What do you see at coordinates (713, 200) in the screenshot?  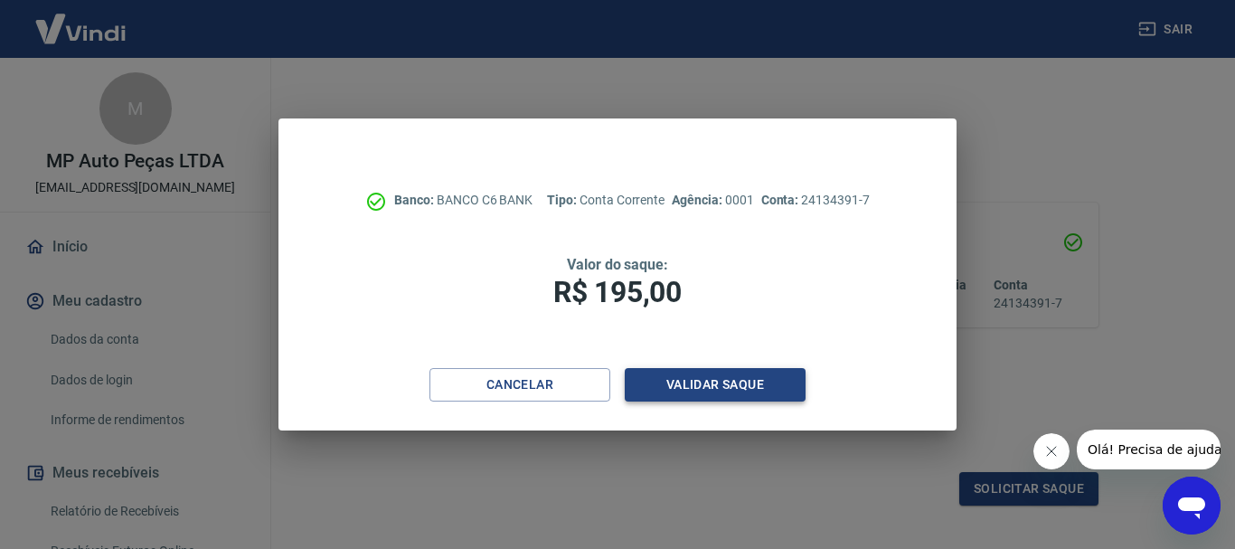 I see `p: 0001` at bounding box center [713, 200].